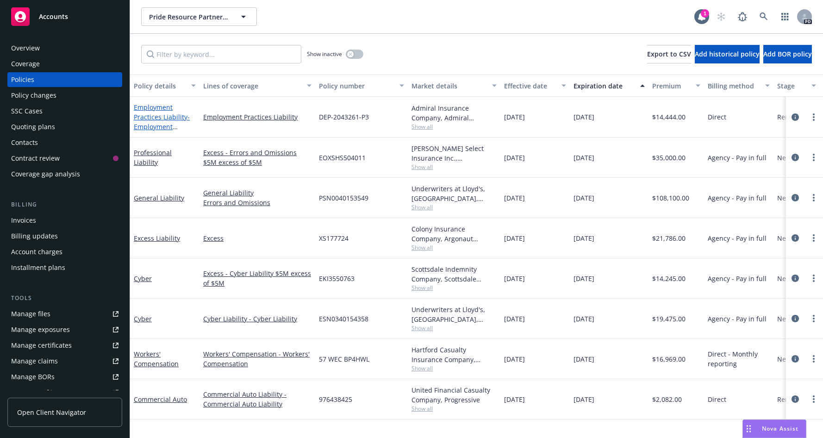 This screenshot has height=438, width=823. What do you see at coordinates (160, 399) in the screenshot?
I see `a: Commercial Auto` at bounding box center [160, 399].